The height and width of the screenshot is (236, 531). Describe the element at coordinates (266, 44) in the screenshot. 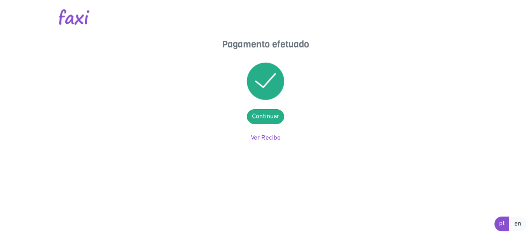

I see `h4: Pagamento efetuado` at that location.